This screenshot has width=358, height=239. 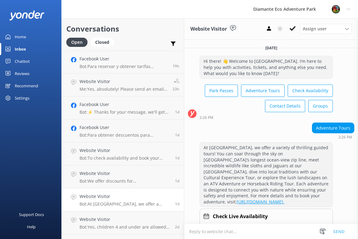 I want to click on img: 831-1756915225.png, so click(x=335, y=9).